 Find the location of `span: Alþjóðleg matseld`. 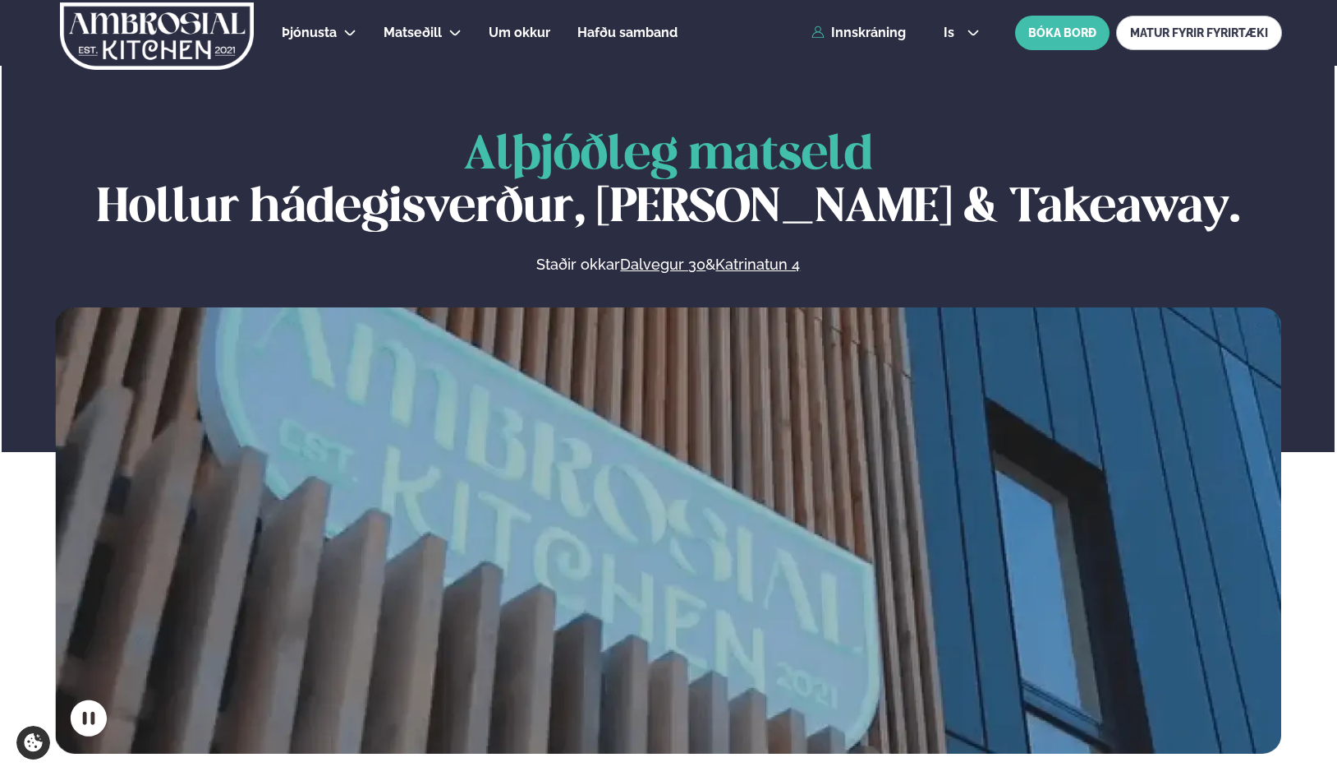

span: Alþjóðleg matseld is located at coordinates (669, 155).